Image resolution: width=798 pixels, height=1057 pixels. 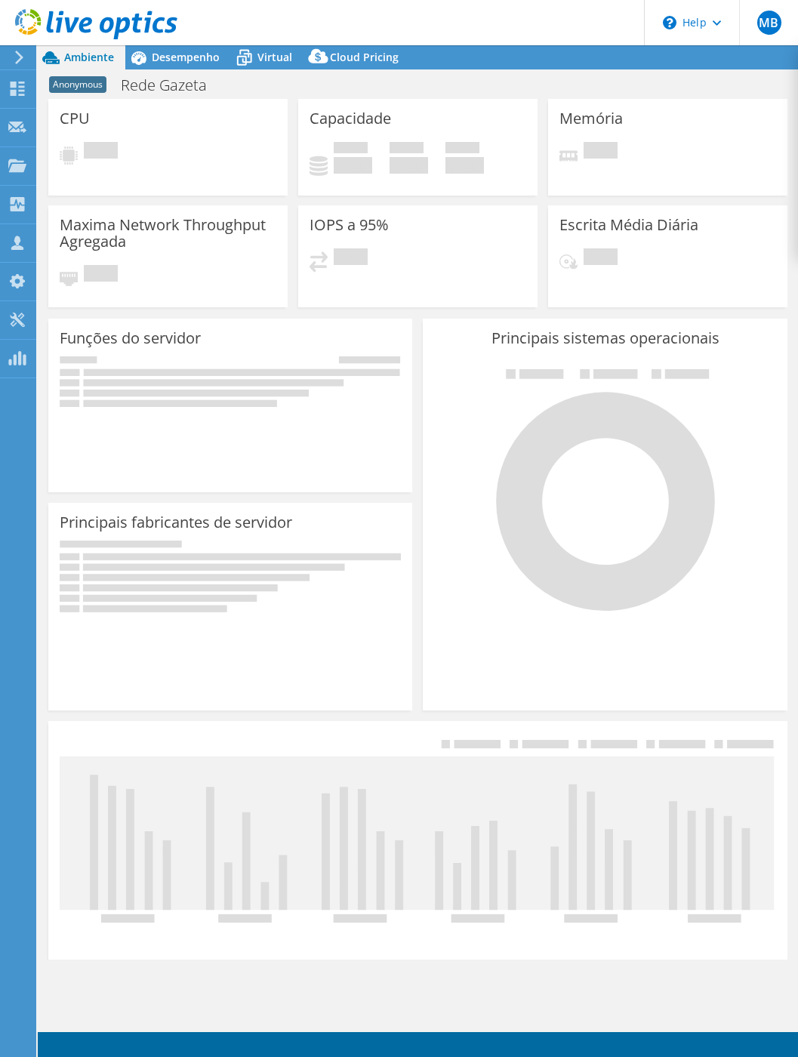 I want to click on span: Cloud Pricing, so click(x=364, y=57).